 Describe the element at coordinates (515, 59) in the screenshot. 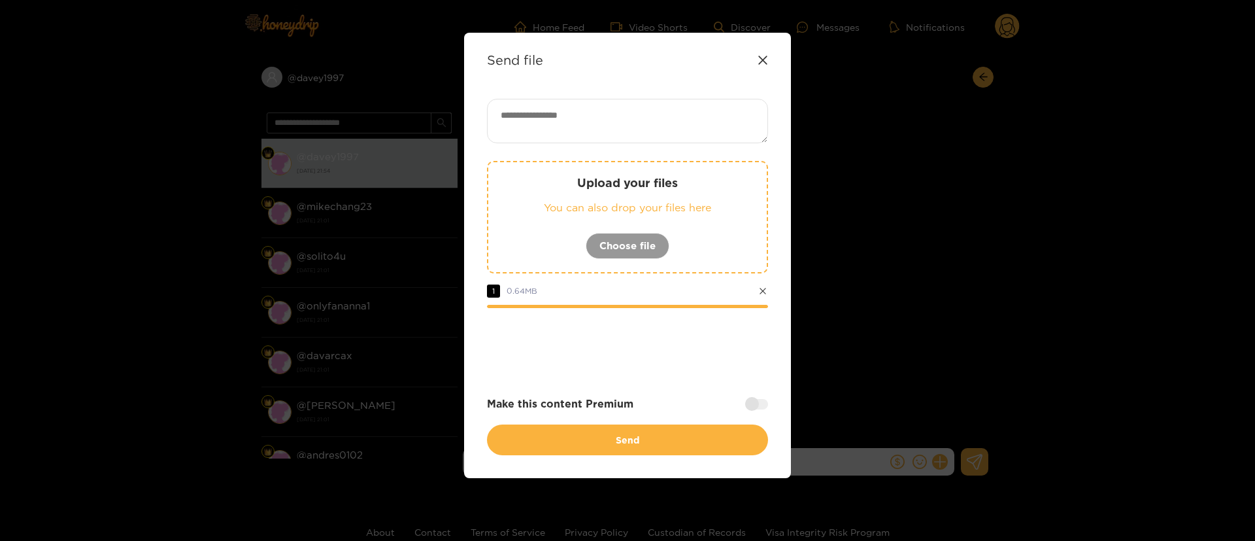

I see `strong: Send file` at that location.